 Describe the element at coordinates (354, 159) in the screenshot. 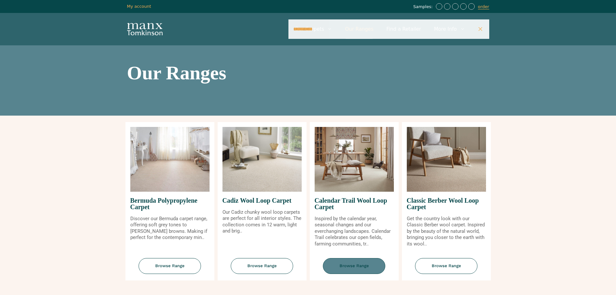

I see `img: Calendar Trail Wool Loop Carpet` at that location.